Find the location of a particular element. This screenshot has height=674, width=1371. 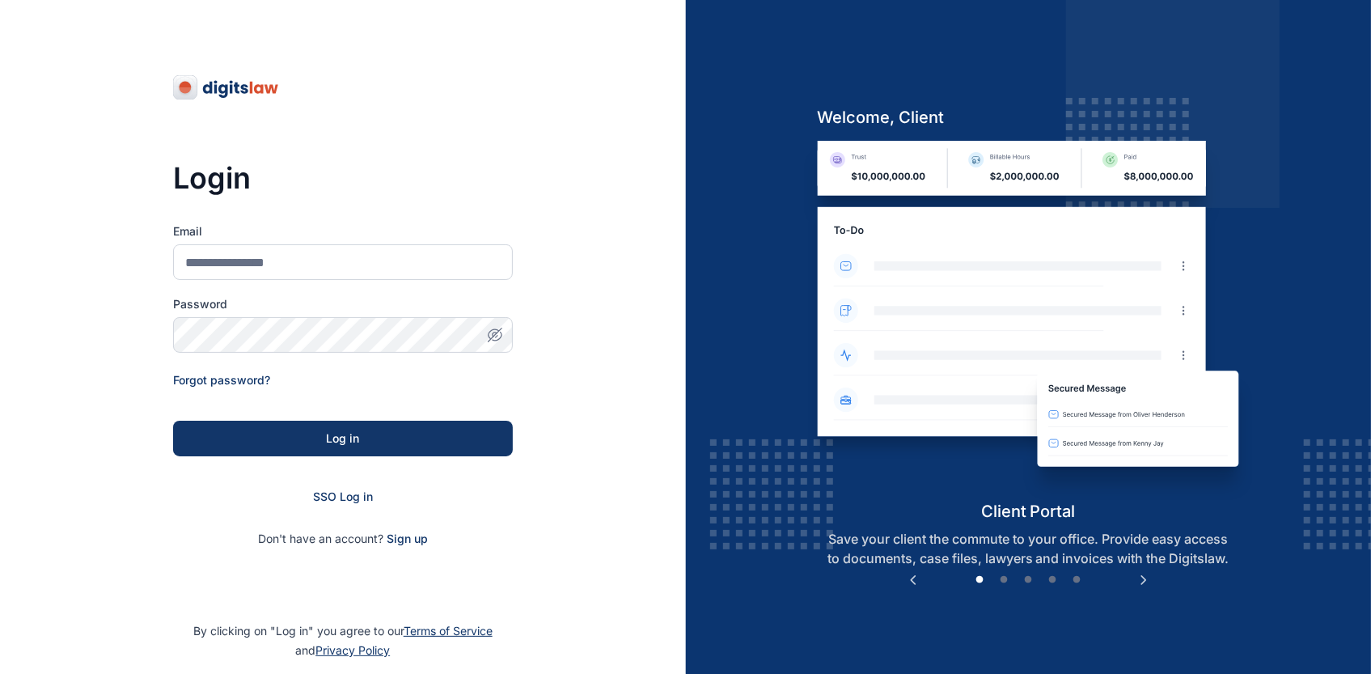

button: Next is located at coordinates (1144, 580).